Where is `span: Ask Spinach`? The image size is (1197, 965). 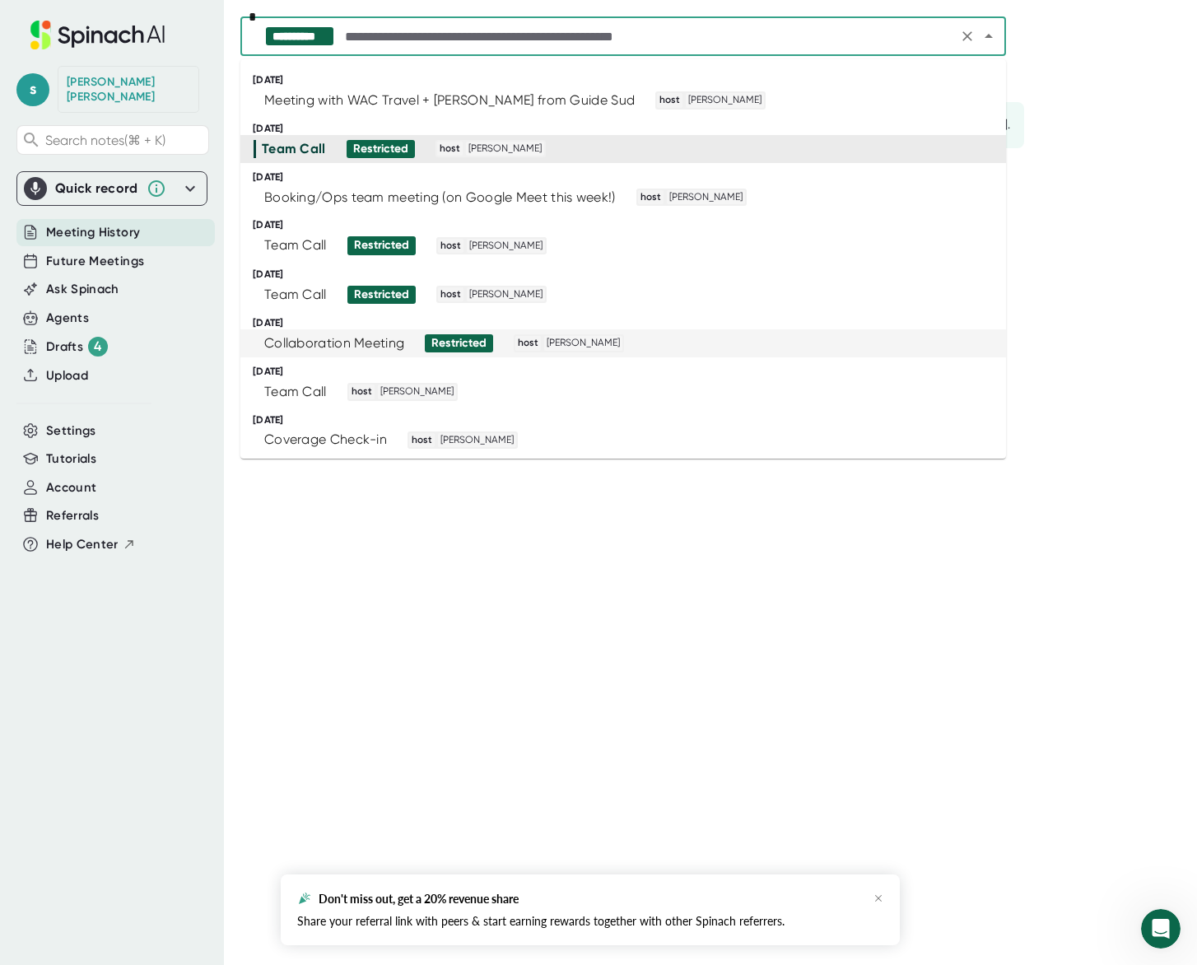 span: Ask Spinach is located at coordinates (82, 289).